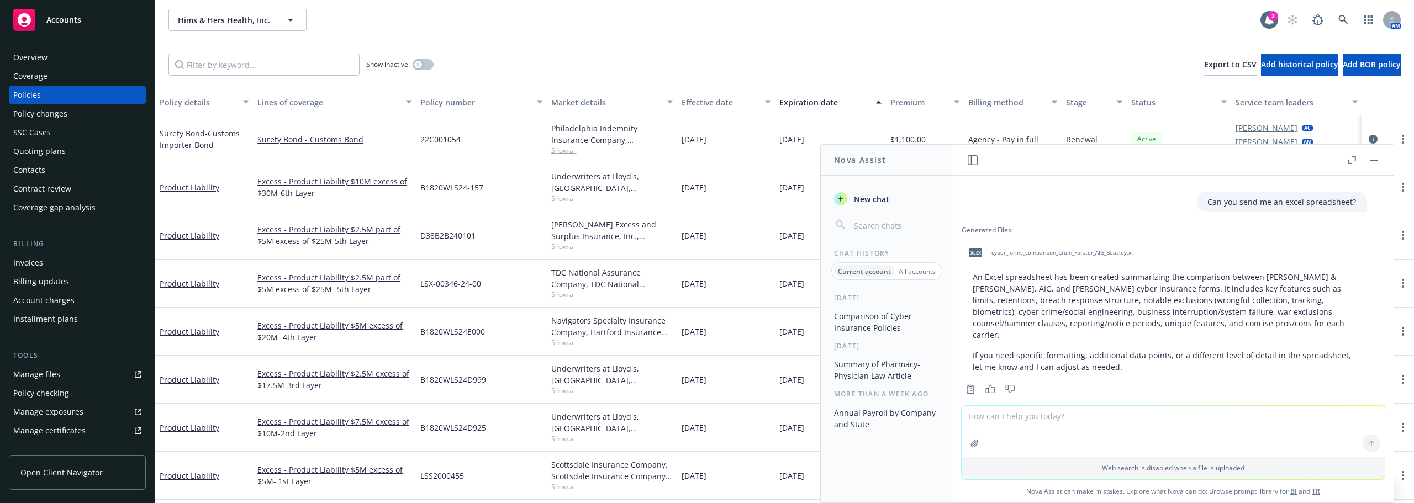 This screenshot has width=1414, height=503. I want to click on span: B1820WLS24D925, so click(453, 427).